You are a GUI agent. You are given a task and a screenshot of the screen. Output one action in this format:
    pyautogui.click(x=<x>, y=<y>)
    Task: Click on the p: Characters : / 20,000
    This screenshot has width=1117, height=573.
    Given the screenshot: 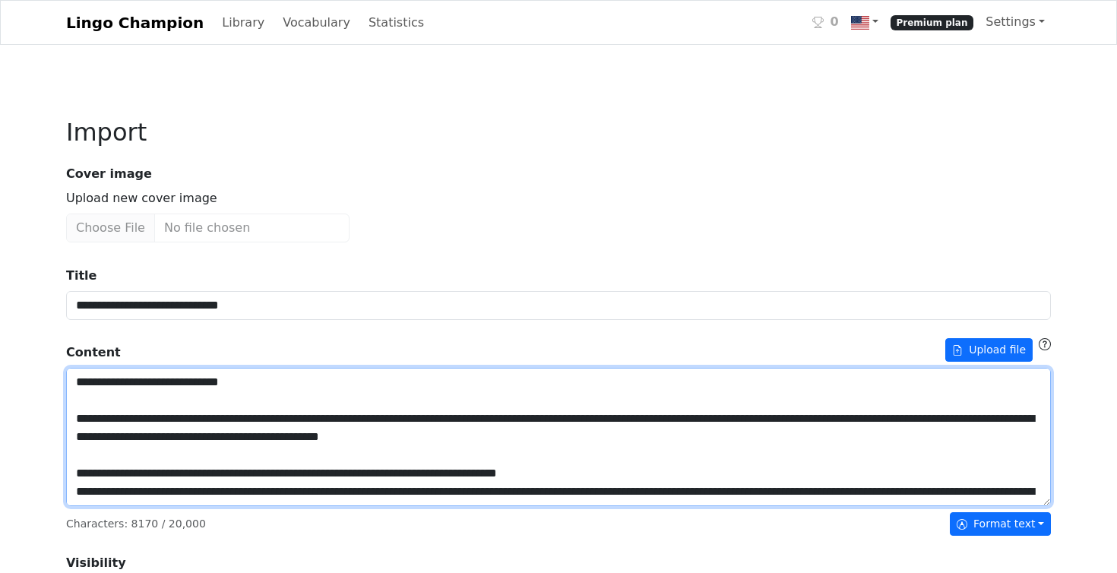 What is the action you would take?
    pyautogui.click(x=136, y=523)
    